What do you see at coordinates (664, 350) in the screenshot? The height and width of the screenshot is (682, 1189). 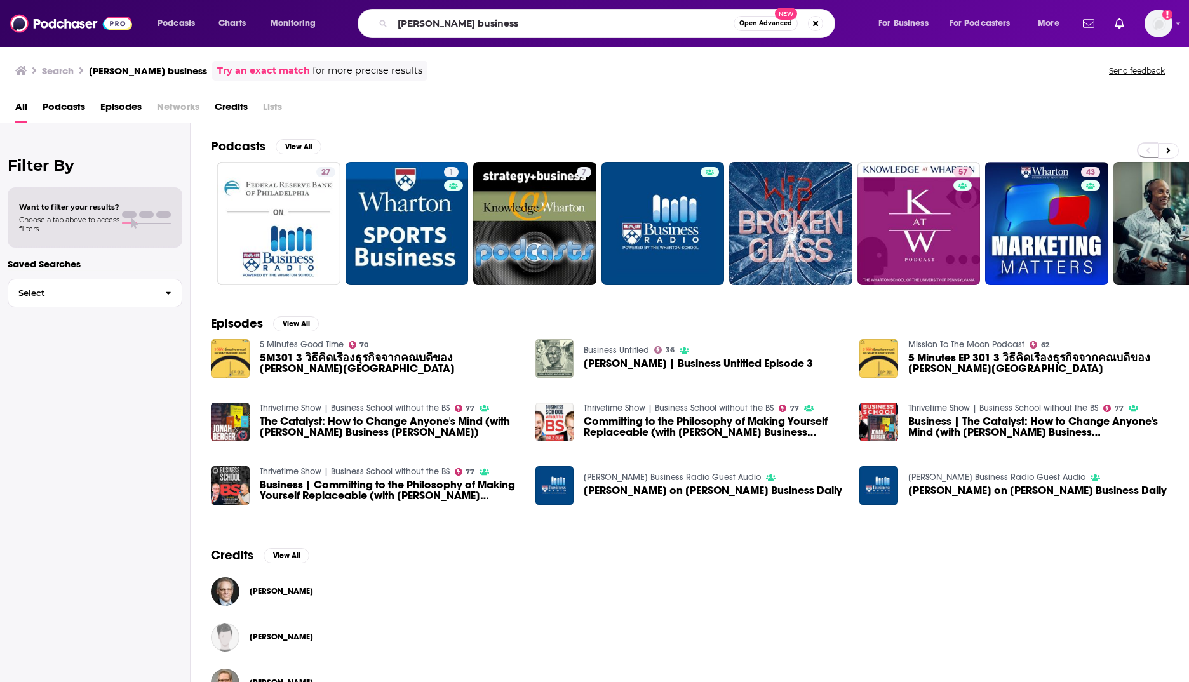 I see `a: 36` at bounding box center [664, 350].